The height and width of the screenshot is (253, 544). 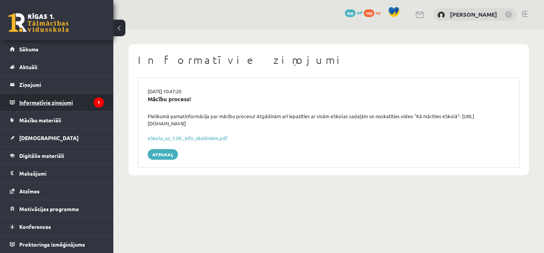 I want to click on i: 1, so click(x=99, y=102).